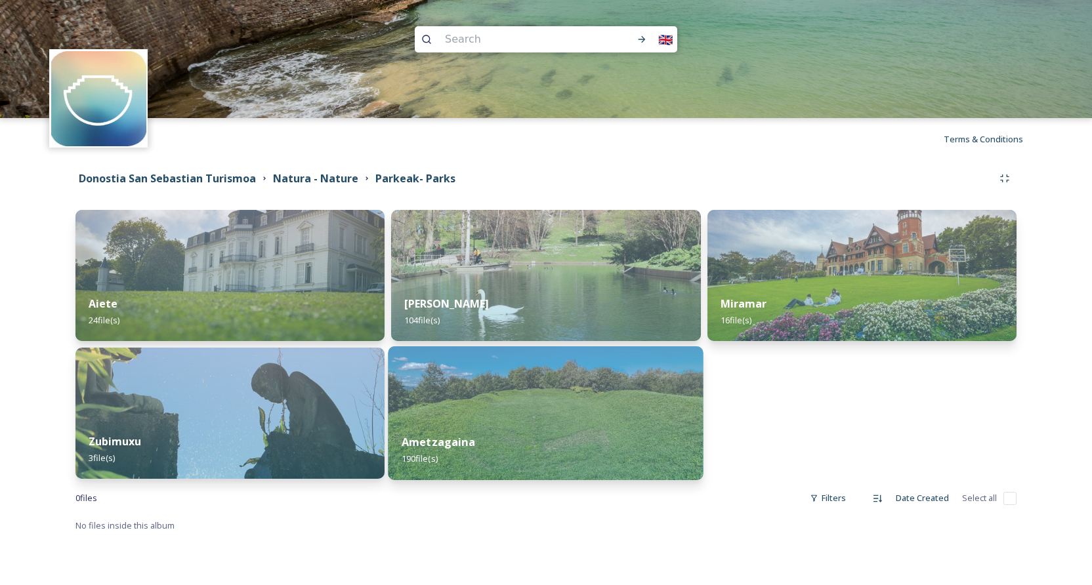 Image resolution: width=1092 pixels, height=585 pixels. What do you see at coordinates (102, 458) in the screenshot?
I see `span: 3 file(s)` at bounding box center [102, 458].